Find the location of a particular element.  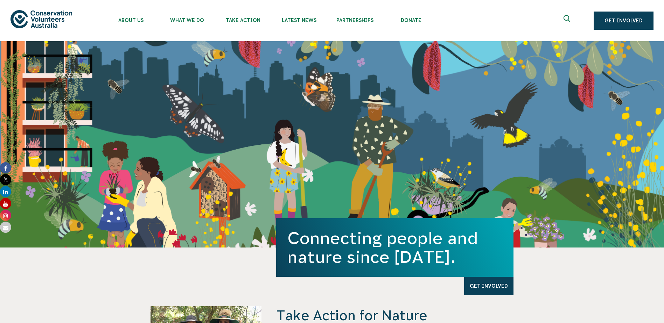

span: What We Do is located at coordinates (187, 20).